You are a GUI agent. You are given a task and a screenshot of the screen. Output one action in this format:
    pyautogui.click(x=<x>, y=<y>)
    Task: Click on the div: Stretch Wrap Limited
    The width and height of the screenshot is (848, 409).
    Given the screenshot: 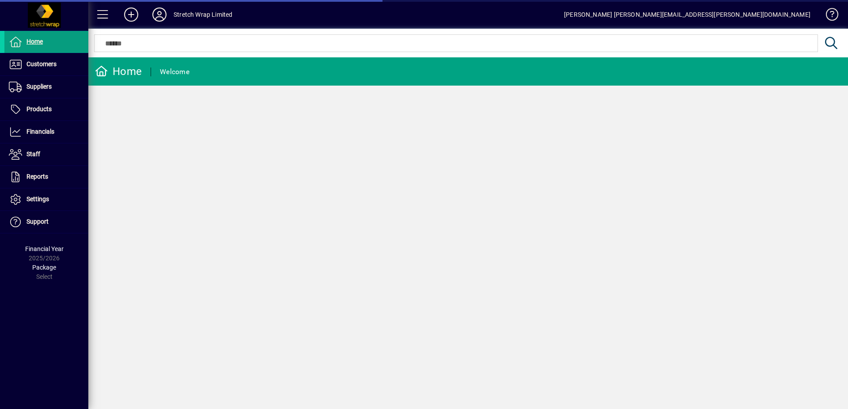 What is the action you would take?
    pyautogui.click(x=203, y=15)
    